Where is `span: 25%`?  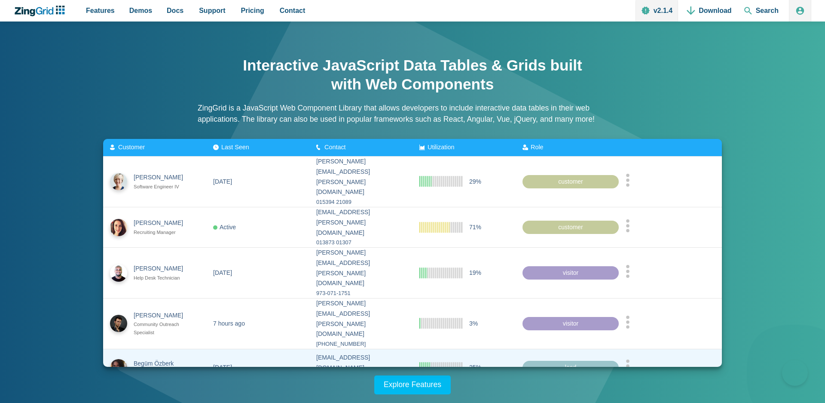
span: 25% is located at coordinates (475, 368).